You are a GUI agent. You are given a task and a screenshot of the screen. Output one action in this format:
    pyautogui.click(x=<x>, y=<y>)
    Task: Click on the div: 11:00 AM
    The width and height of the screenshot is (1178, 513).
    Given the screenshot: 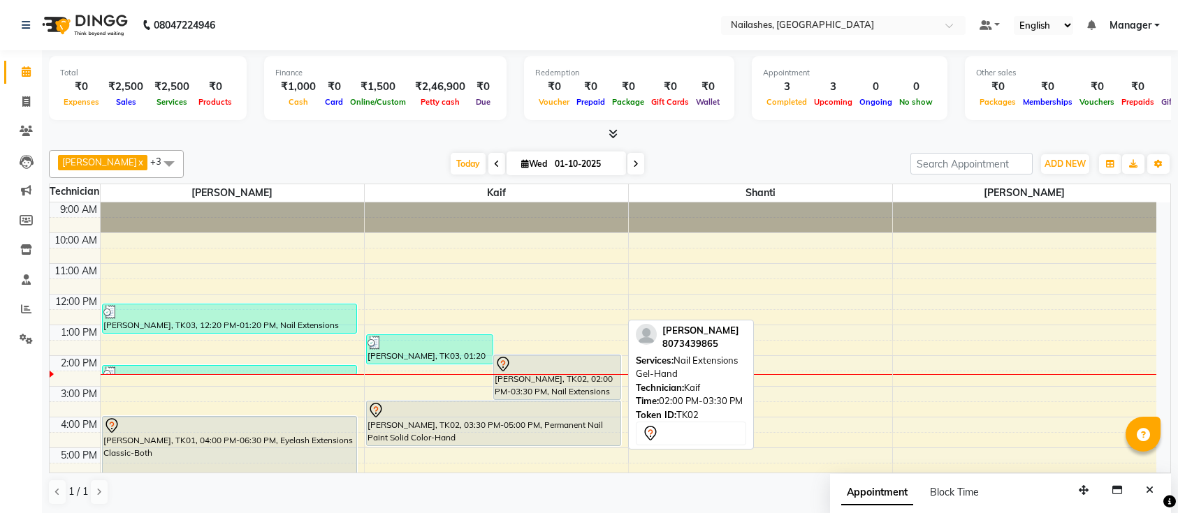 What is the action you would take?
    pyautogui.click(x=75, y=271)
    